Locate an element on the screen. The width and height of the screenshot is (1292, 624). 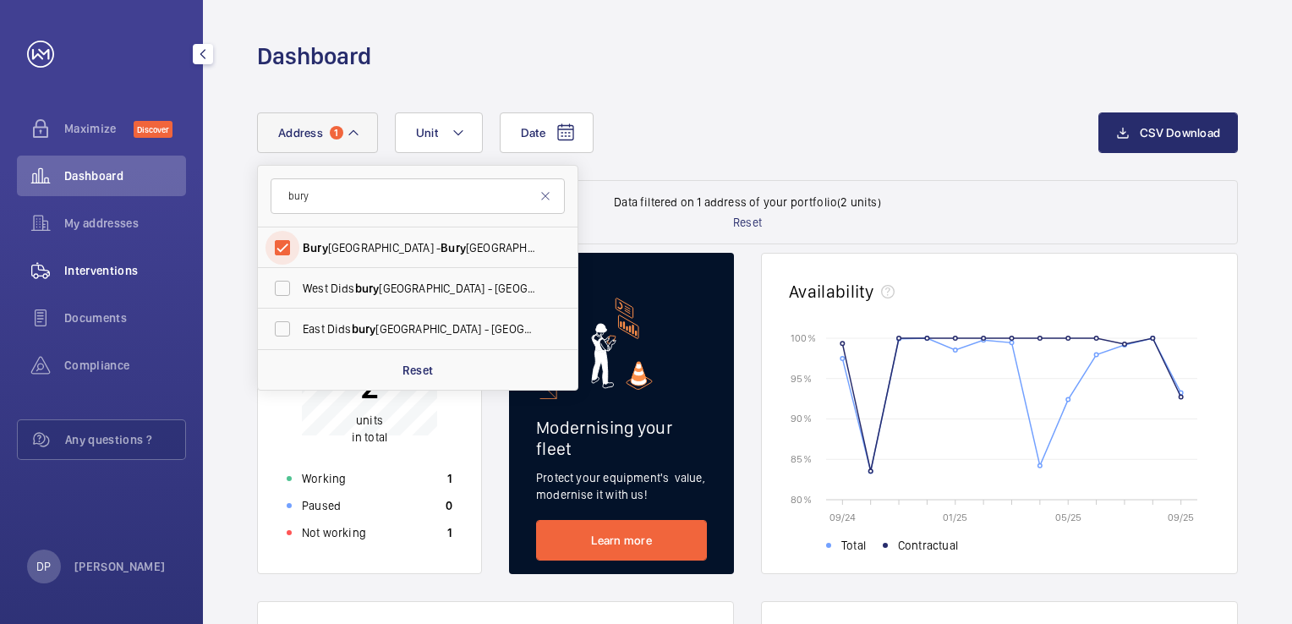
span: 1 is located at coordinates (337, 133).